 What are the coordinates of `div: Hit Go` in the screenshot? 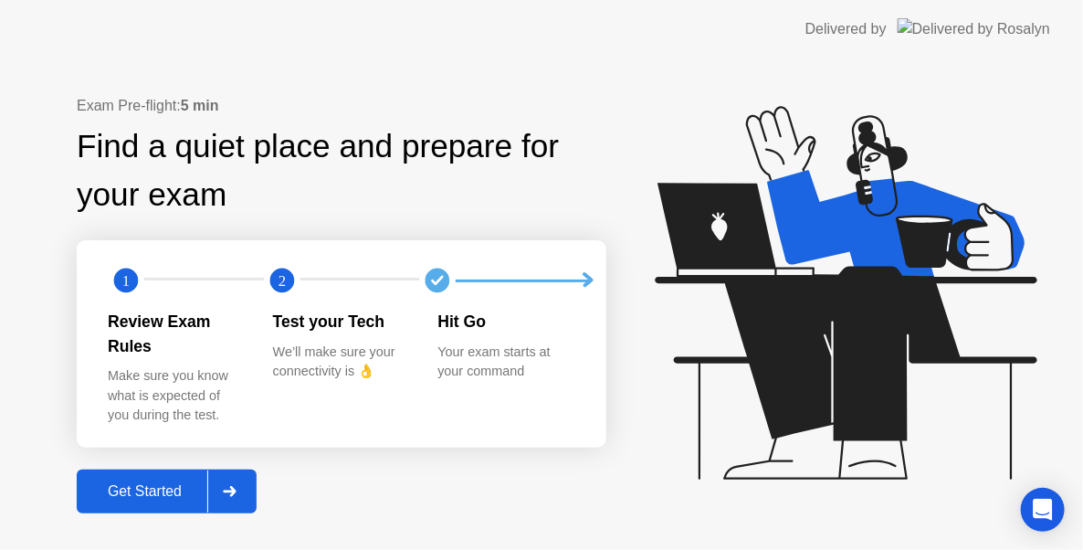 It's located at (505, 322).